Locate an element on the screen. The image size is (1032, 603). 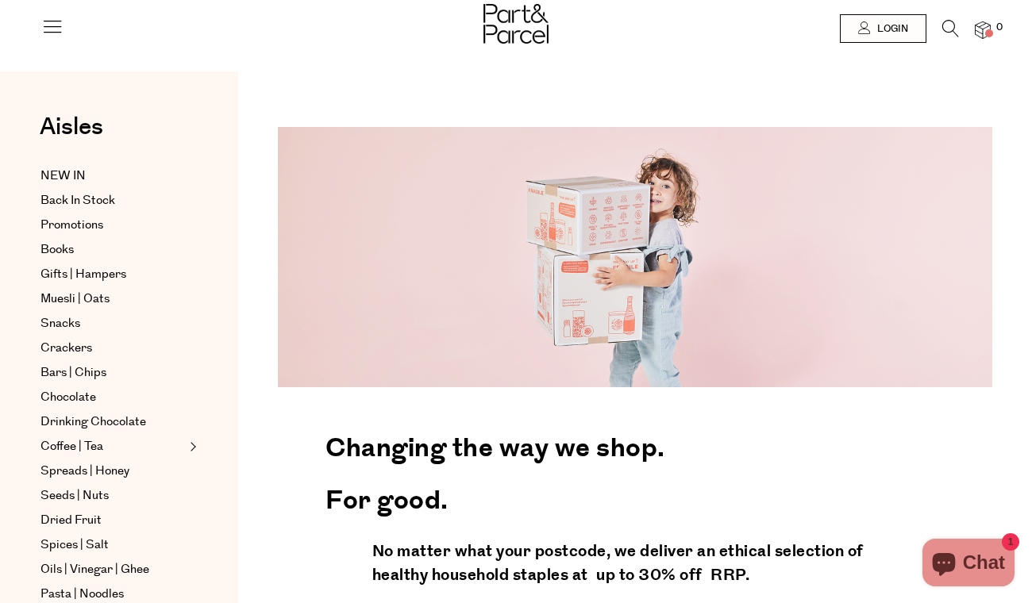
a: Spreads | Honey is located at coordinates (113, 472).